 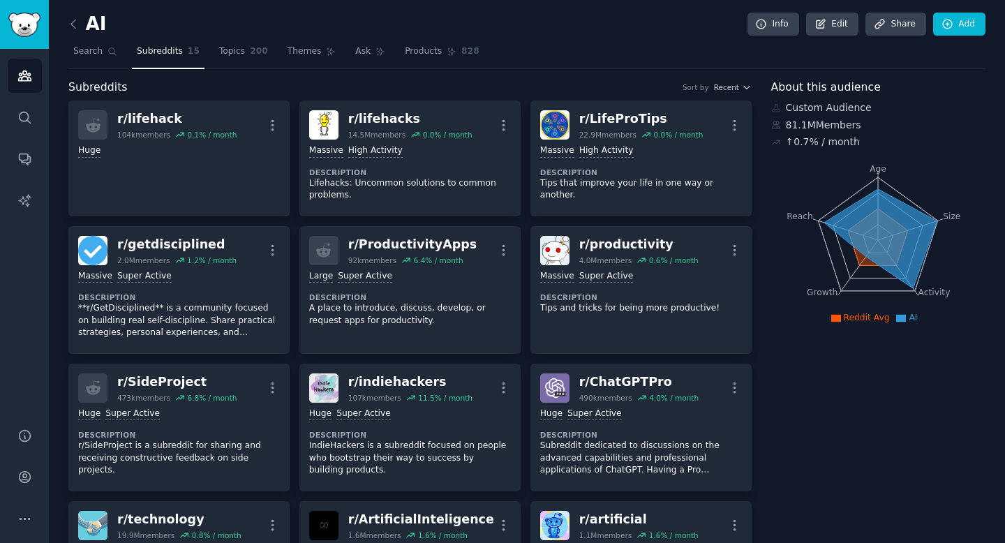 I want to click on span: 15, so click(x=193, y=52).